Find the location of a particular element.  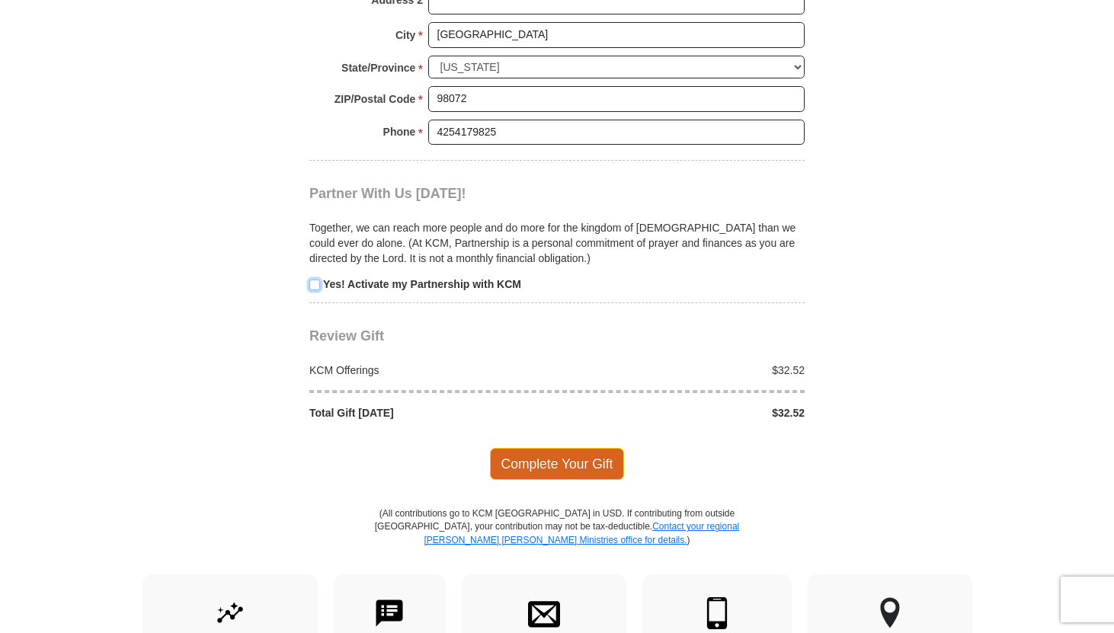

img: envelope.svg is located at coordinates (544, 613).